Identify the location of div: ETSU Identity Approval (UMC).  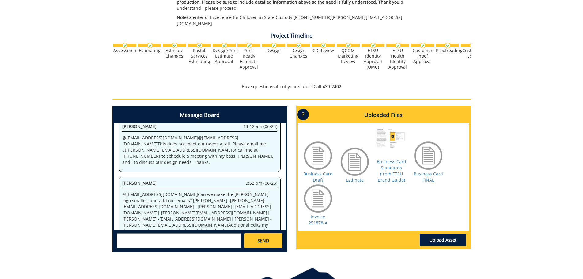
(373, 59).